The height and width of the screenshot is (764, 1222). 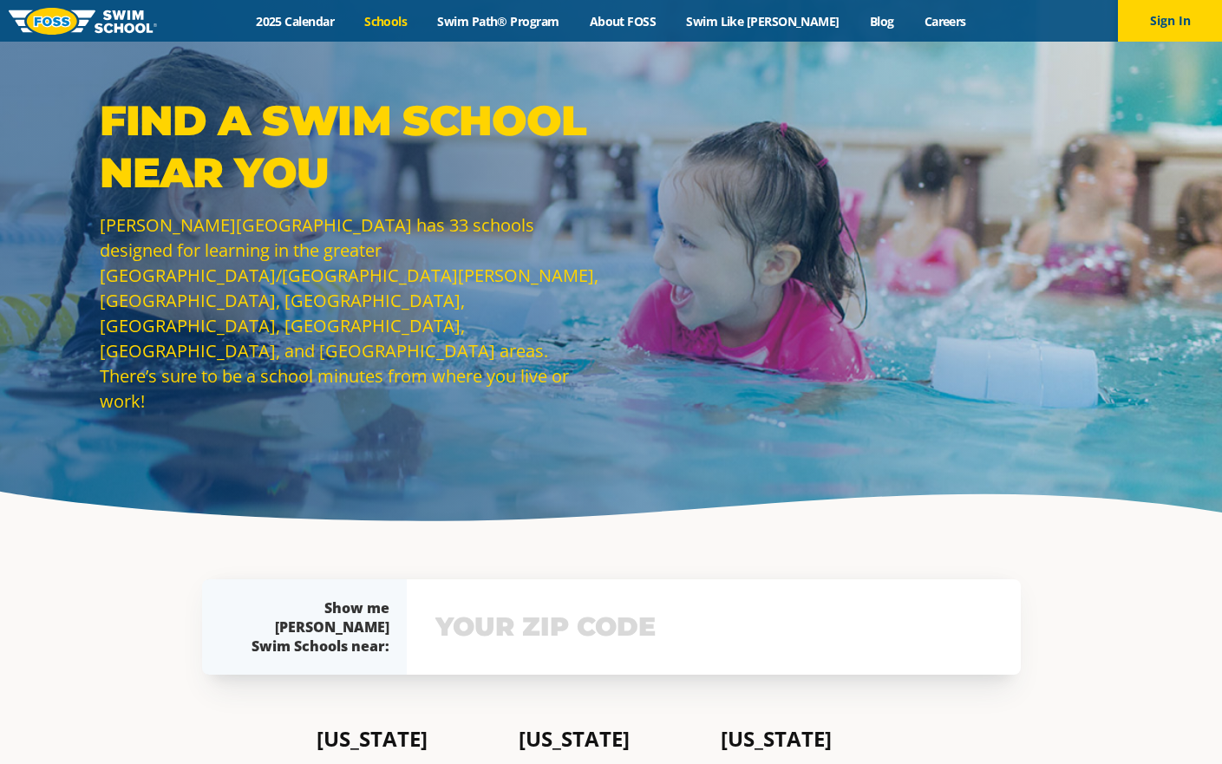 I want to click on input: YOUR ZIP CODE, so click(x=714, y=627).